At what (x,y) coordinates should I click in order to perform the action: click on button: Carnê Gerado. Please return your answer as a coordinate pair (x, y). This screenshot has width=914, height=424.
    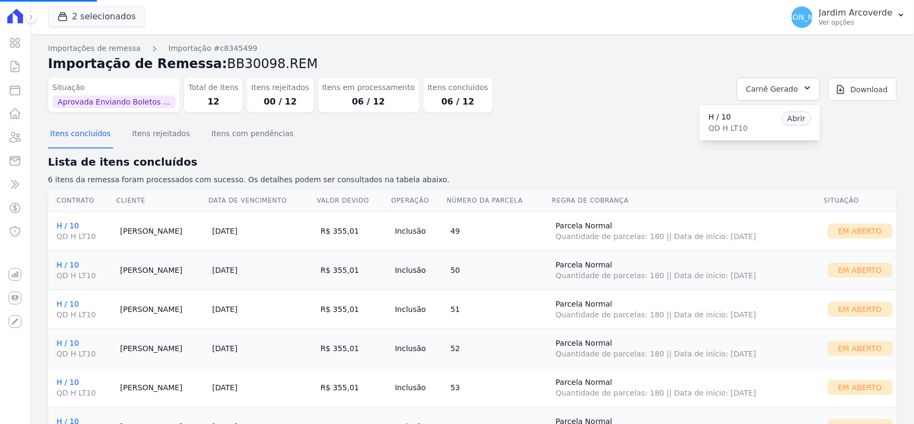
    Looking at the image, I should click on (778, 89).